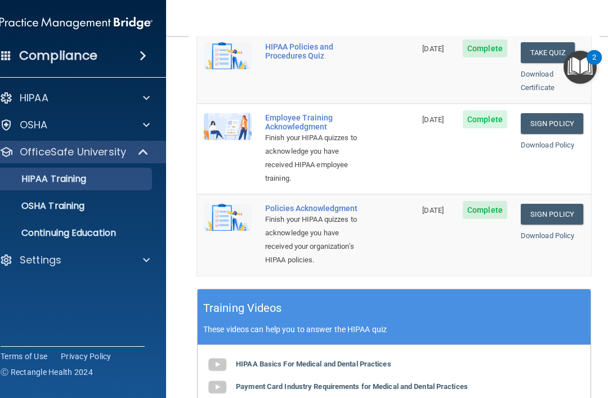 The image size is (608, 398). Describe the element at coordinates (313, 363) in the screenshot. I see `b: HIPAA Basics For Medical and Dental Practices` at that location.